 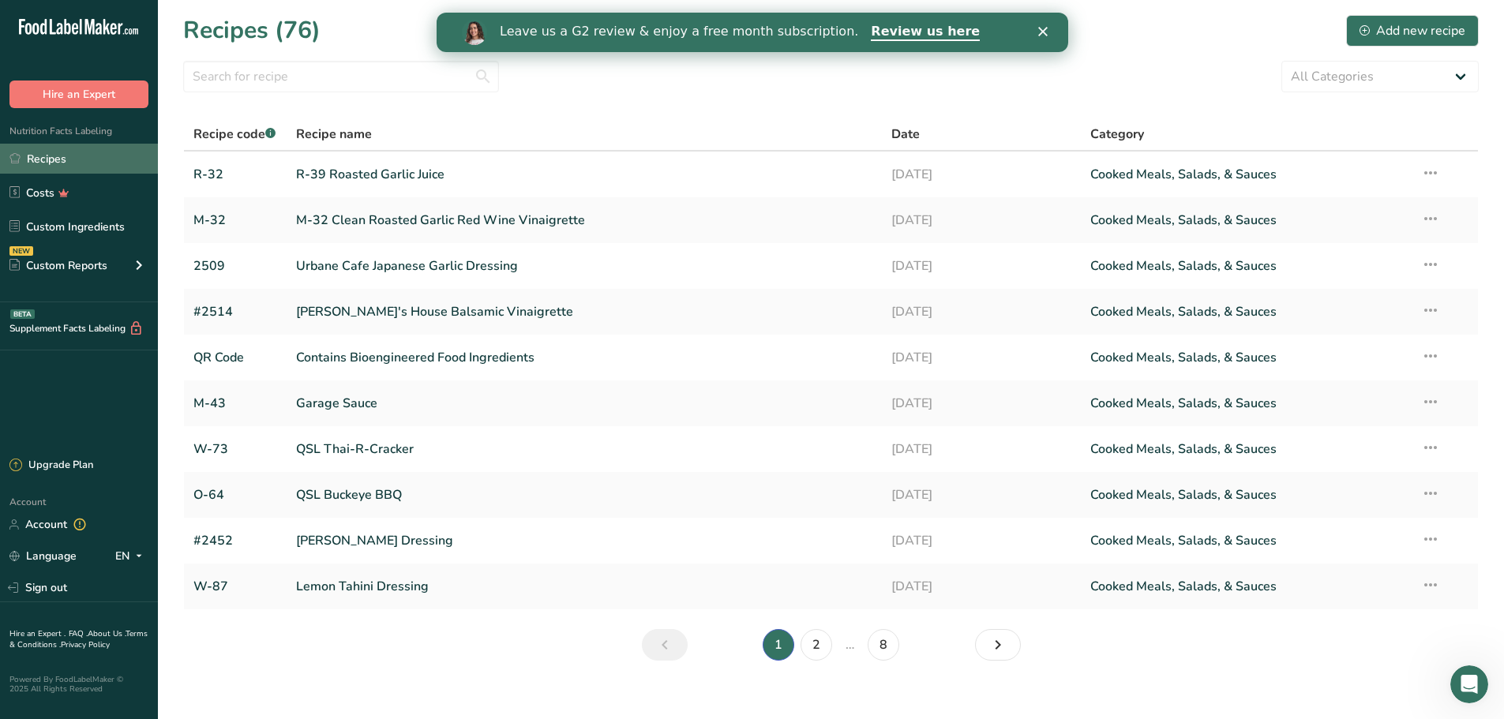 What do you see at coordinates (584, 266) in the screenshot?
I see `a: Urbane Cafe Japanese Garlic Dressing` at bounding box center [584, 266].